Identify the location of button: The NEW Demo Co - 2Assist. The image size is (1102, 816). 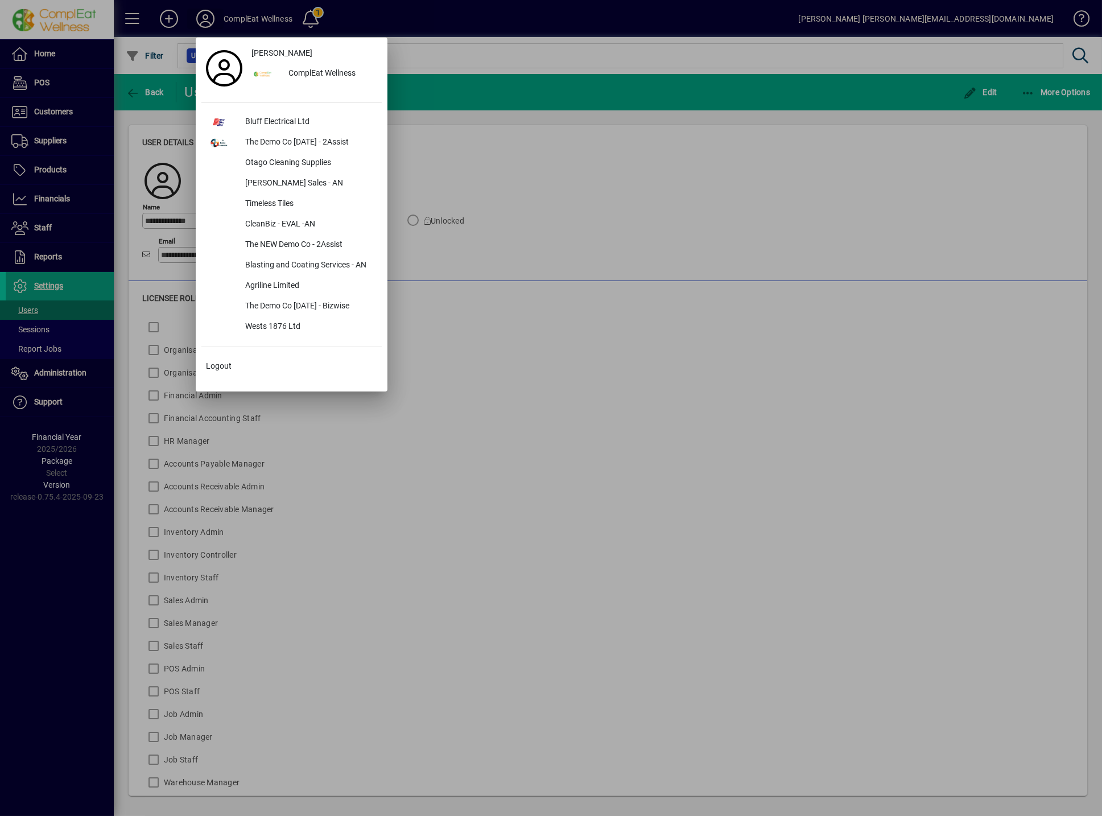
(291, 245).